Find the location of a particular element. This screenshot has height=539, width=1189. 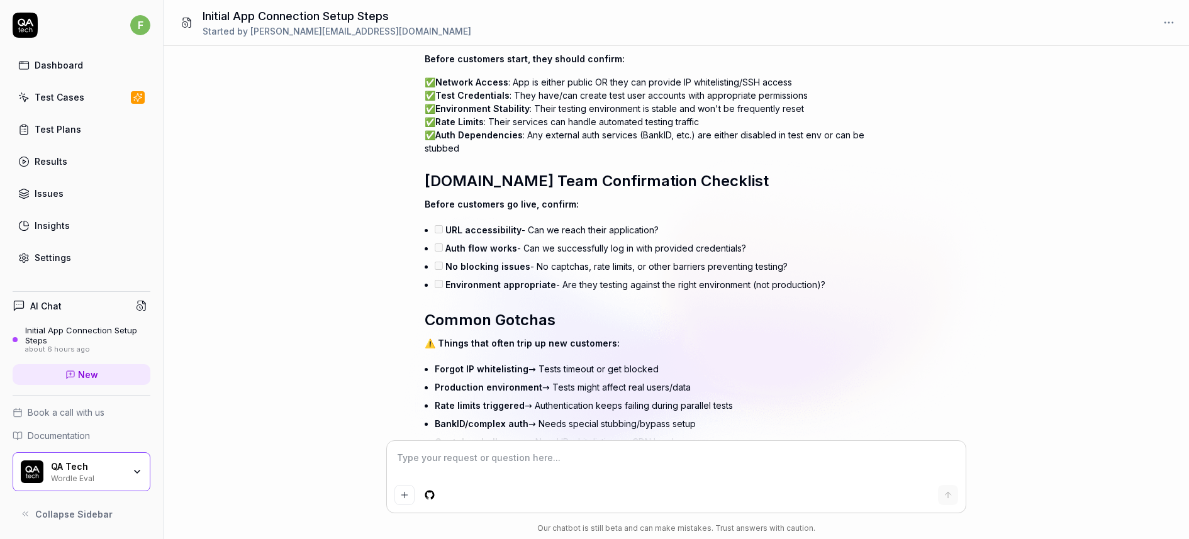

span: Auth Dependencies is located at coordinates (479, 135).